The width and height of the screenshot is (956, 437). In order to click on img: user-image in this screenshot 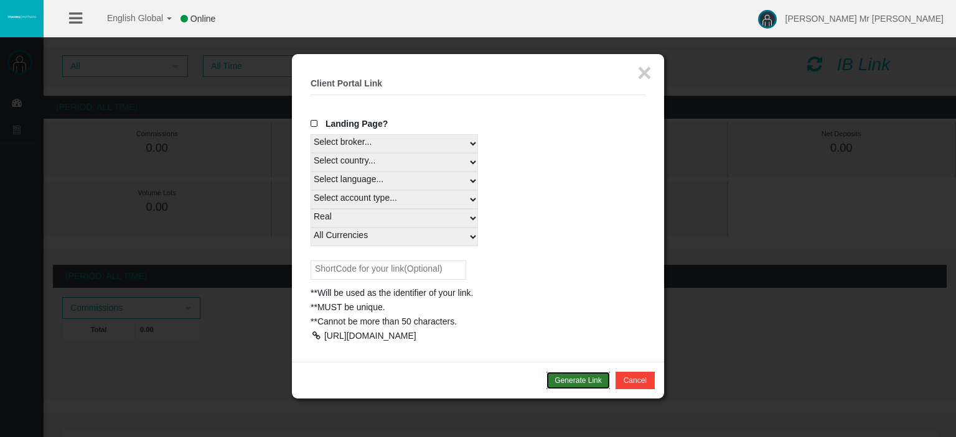, I will do `click(767, 19)`.